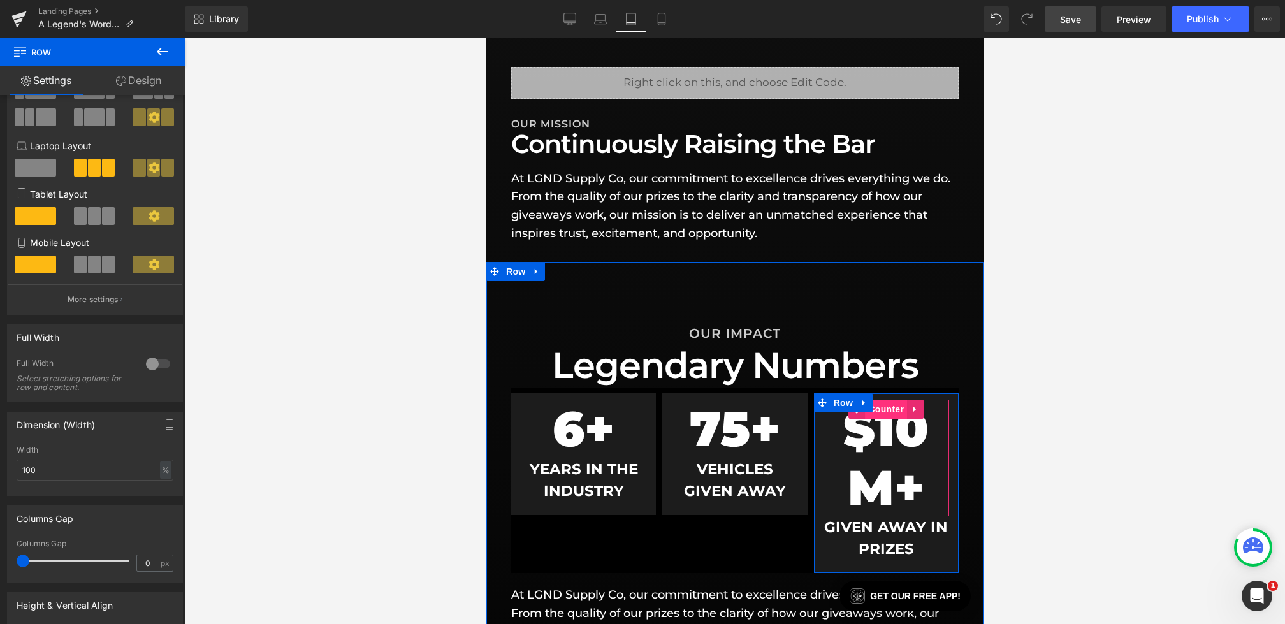  I want to click on p: Tablet Layout, so click(95, 194).